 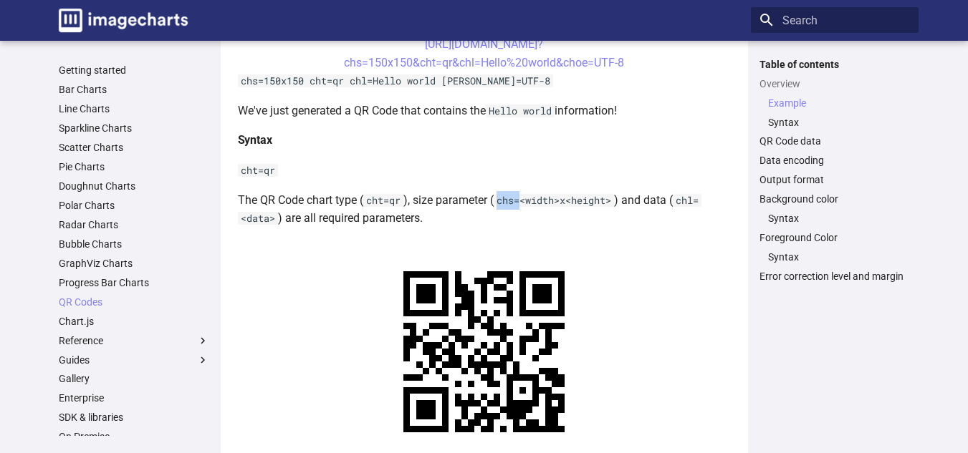 I want to click on input: Search, so click(x=834, y=20).